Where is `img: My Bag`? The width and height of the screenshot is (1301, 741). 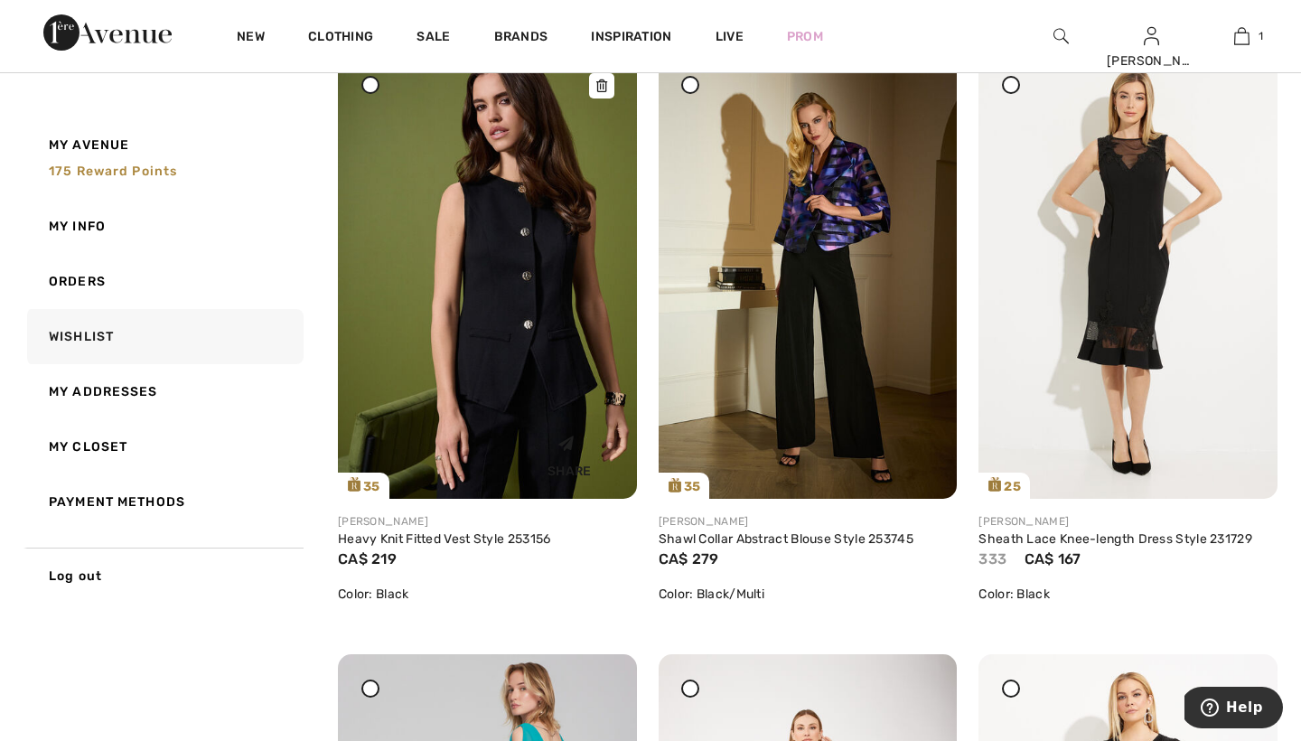 img: My Bag is located at coordinates (1241, 36).